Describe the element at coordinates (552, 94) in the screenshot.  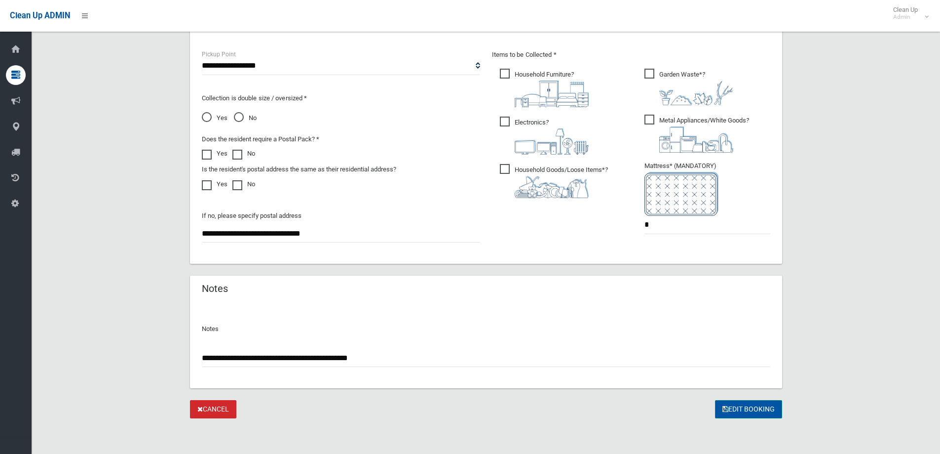
I see `img: aa9efdbe659d29b613fca23ba79d85cb.png` at that location.